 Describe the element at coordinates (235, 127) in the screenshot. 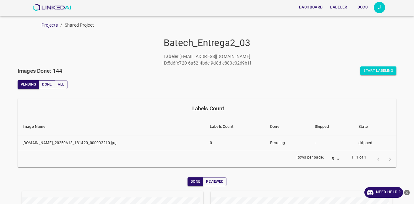

I see `th: Labels Count` at that location.